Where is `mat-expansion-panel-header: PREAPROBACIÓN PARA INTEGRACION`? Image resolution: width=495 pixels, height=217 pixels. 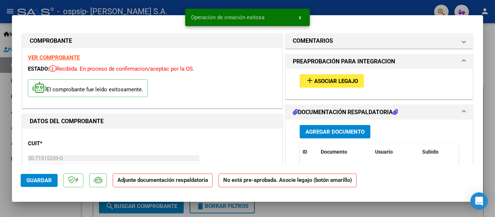
mat-expansion-panel-header: PREAPROBACIÓN PARA INTEGRACION is located at coordinates (379, 62).